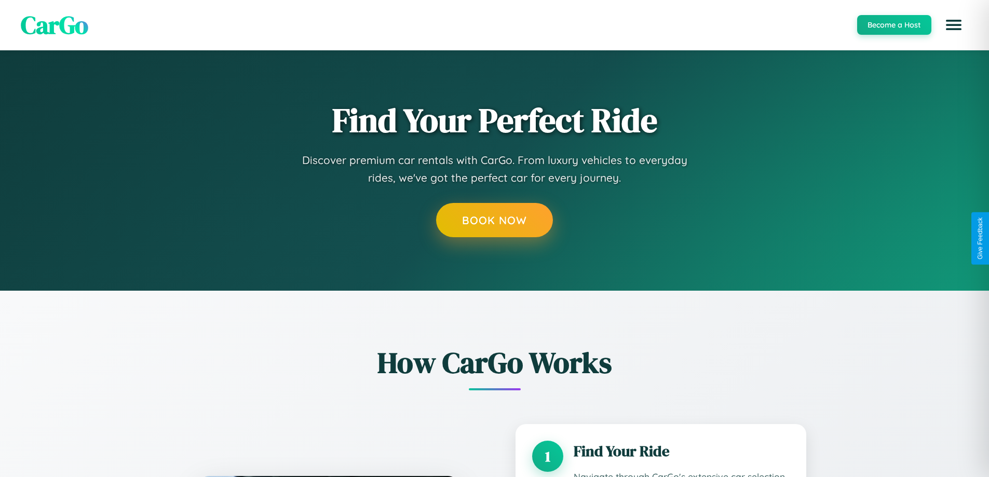 The image size is (989, 477). I want to click on div: Give Feedback, so click(980, 238).